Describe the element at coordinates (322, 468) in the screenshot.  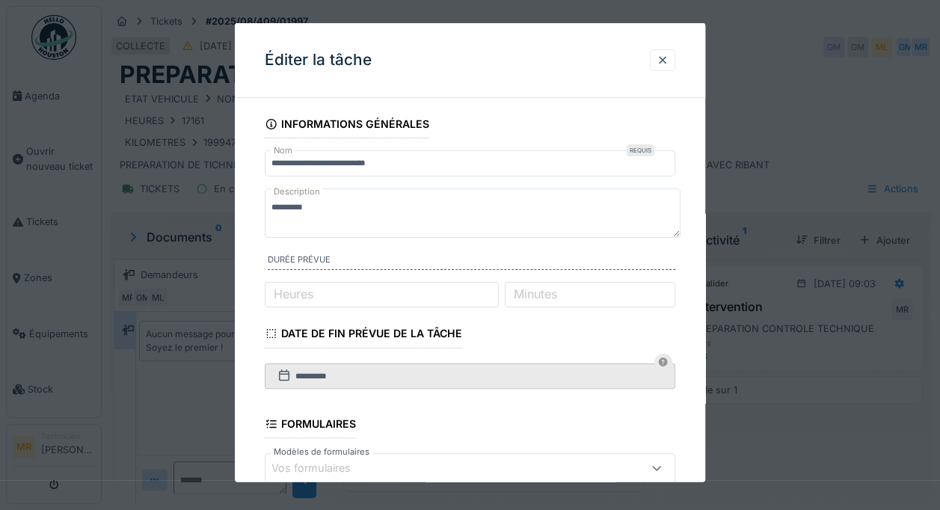
I see `div: Vos formulaires` at that location.